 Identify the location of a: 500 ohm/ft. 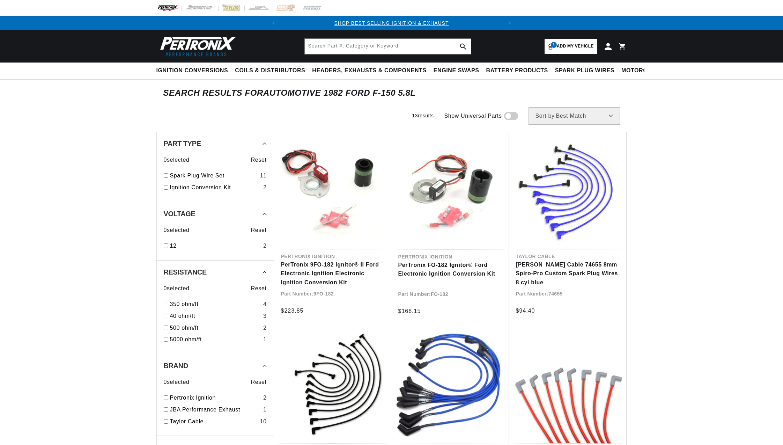
(215, 328).